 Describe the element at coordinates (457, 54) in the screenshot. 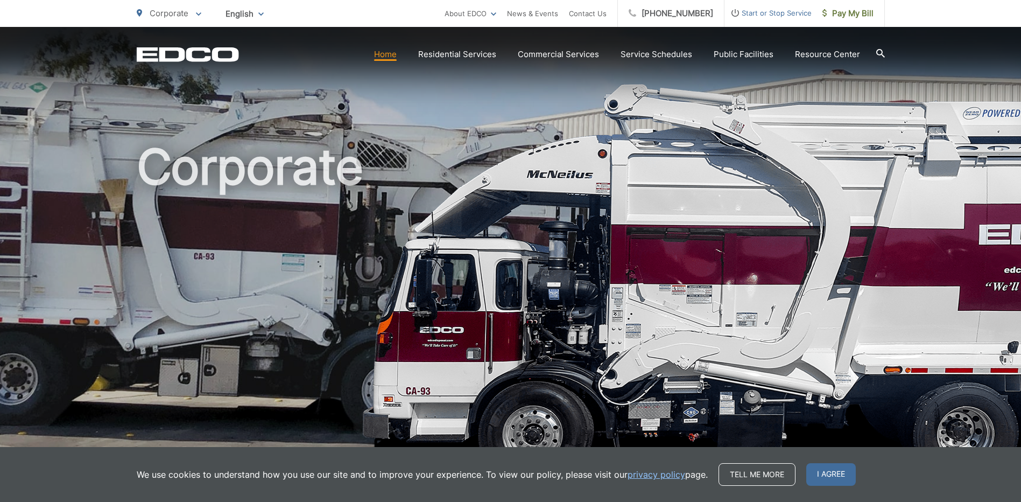

I see `a: Residential Services` at that location.